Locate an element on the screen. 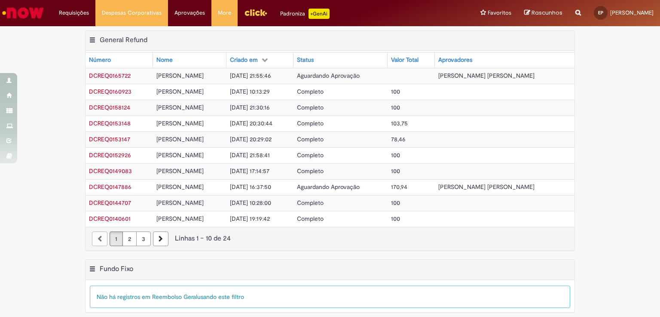 The image size is (660, 317). a: Abrir Registro: DCREQ0158124 is located at coordinates (110, 107).